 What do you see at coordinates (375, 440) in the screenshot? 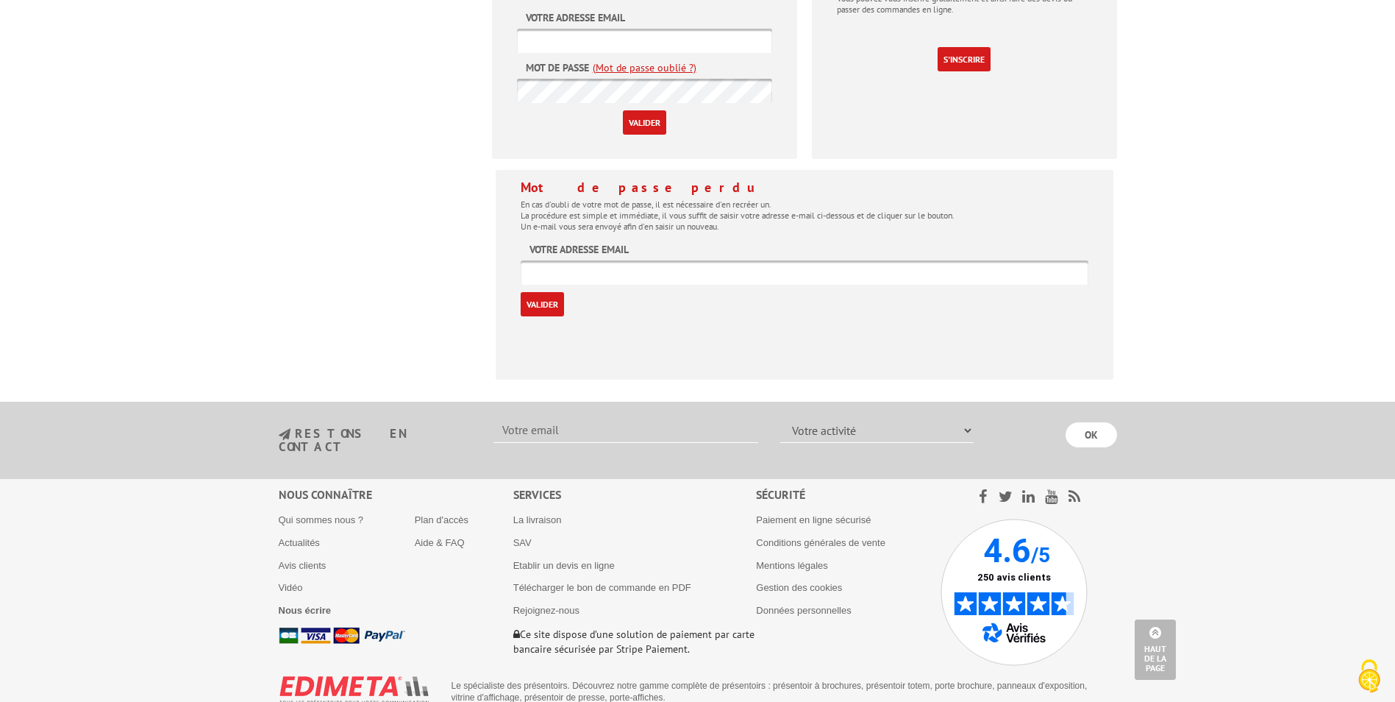
I see `h3: restons en contact` at bounding box center [375, 440].